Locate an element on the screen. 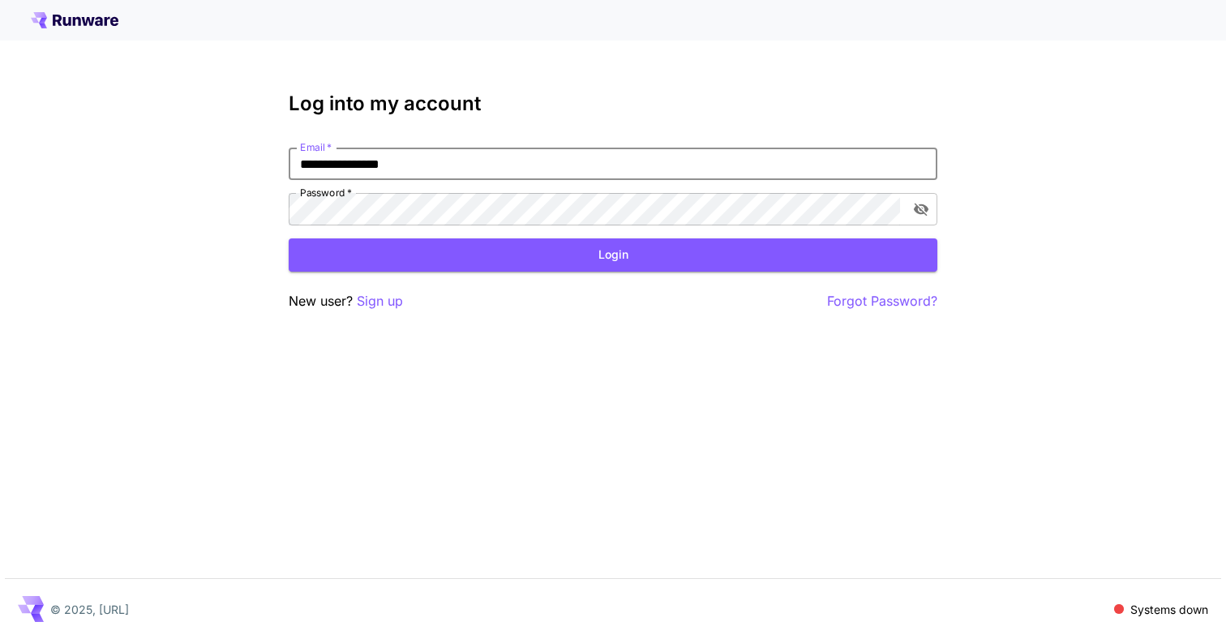 The width and height of the screenshot is (1226, 639). button: Sign up is located at coordinates (379, 301).